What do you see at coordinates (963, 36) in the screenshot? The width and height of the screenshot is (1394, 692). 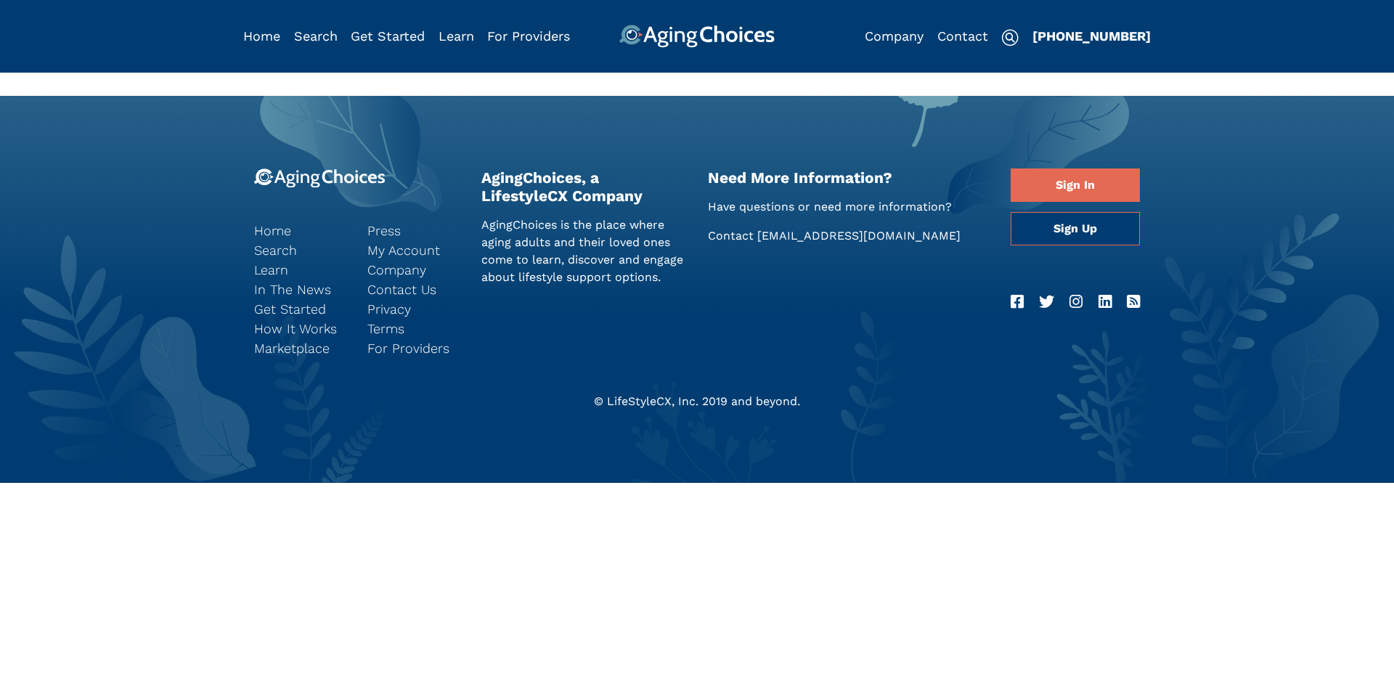 I see `a: Contact` at bounding box center [963, 36].